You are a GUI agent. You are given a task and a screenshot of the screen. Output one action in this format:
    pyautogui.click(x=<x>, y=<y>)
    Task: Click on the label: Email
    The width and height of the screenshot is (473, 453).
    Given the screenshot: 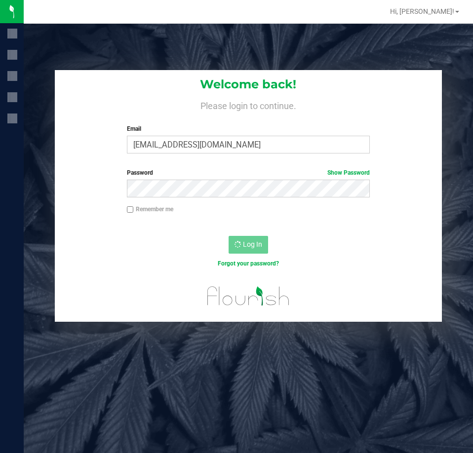 What is the action you would take?
    pyautogui.click(x=248, y=129)
    